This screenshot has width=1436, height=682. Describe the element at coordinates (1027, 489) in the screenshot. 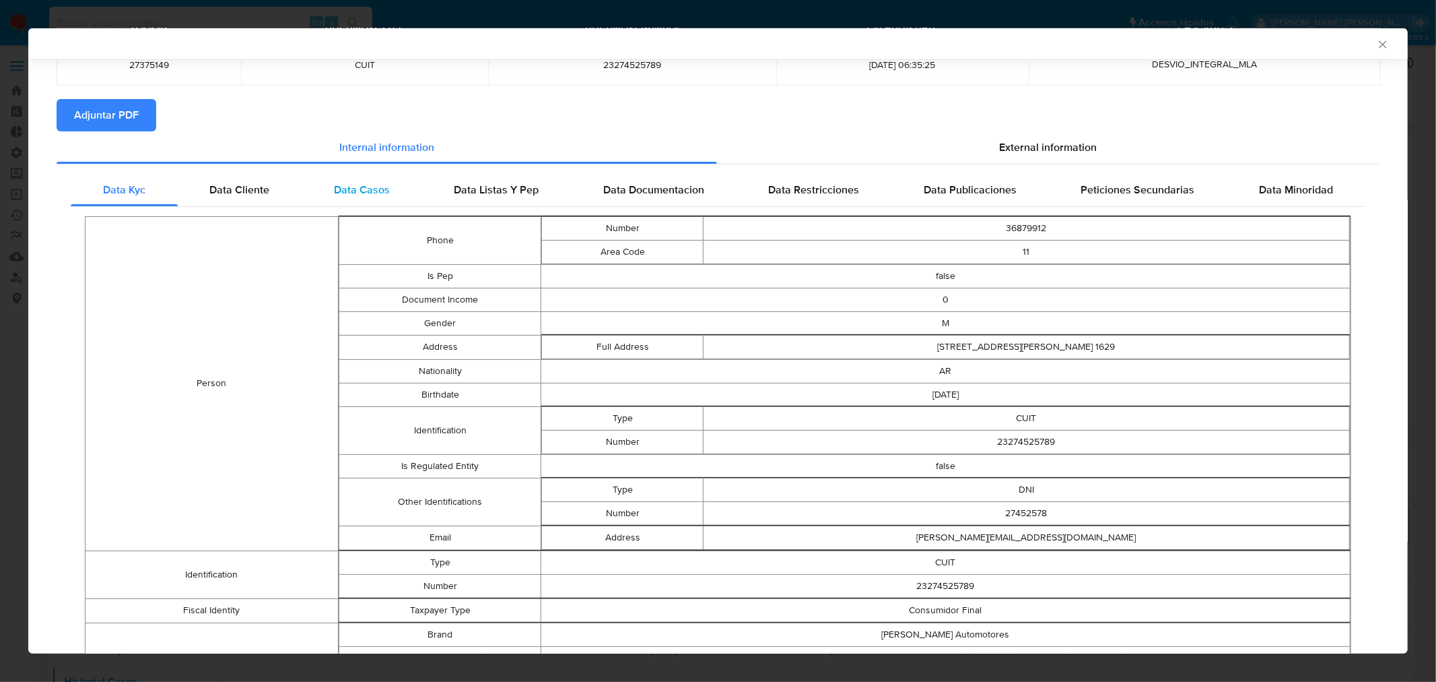

I see `td: DNI` at that location.